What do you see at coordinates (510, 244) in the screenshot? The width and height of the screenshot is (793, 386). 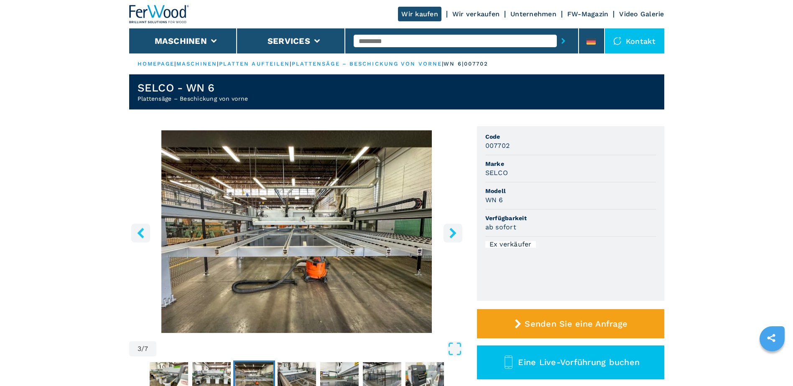 I see `div: Ex verkäufer` at bounding box center [510, 244].